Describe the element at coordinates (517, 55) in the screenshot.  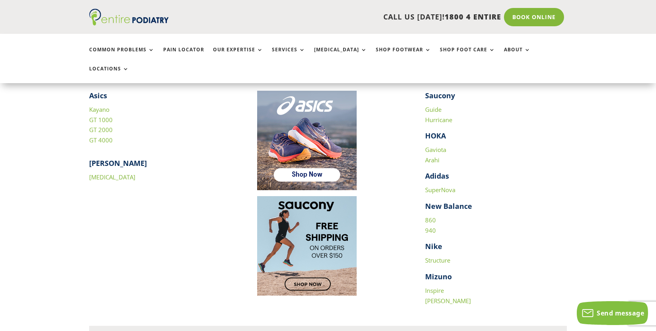
I see `a: About` at that location.